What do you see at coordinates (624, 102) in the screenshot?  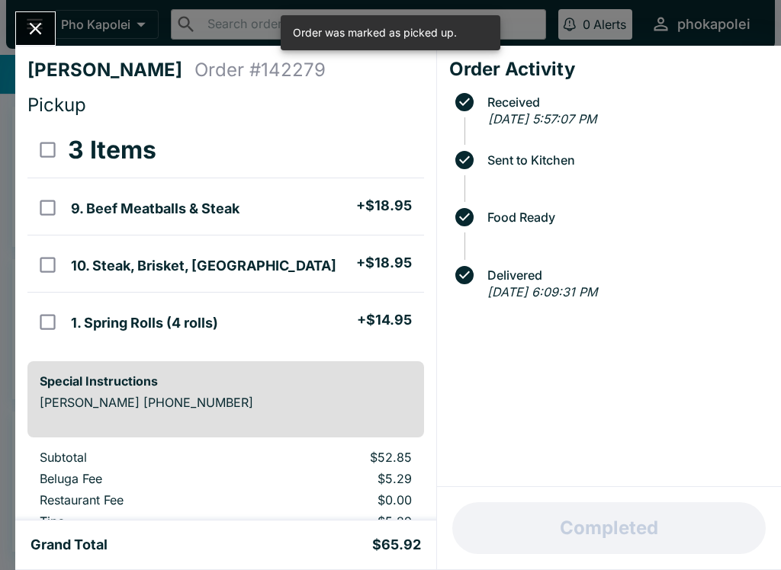 I see `span: Received` at bounding box center [624, 102].